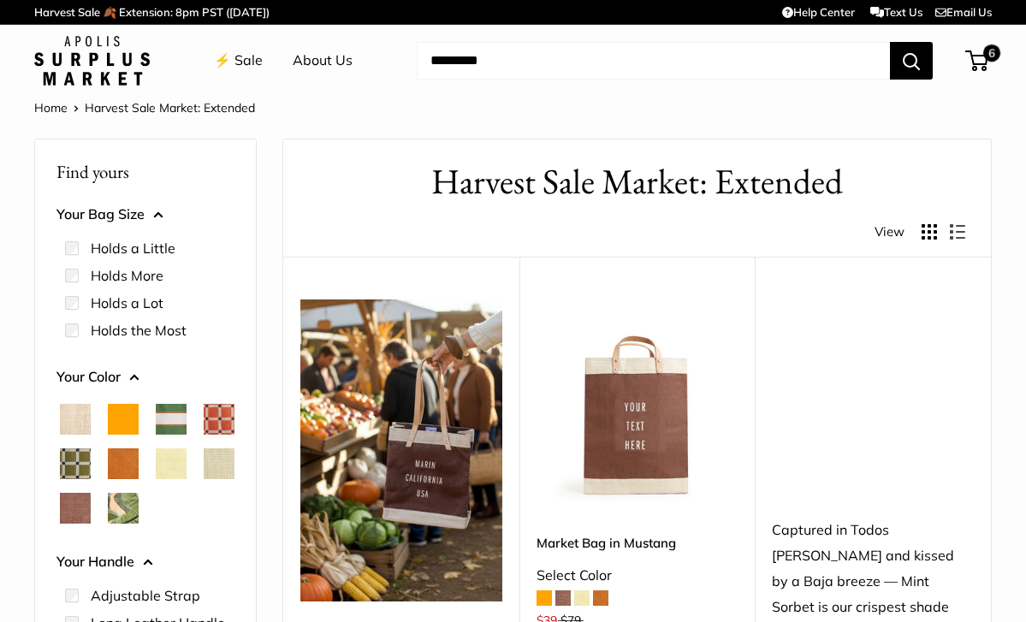 The width and height of the screenshot is (1026, 622). I want to click on button: Orange, so click(123, 419).